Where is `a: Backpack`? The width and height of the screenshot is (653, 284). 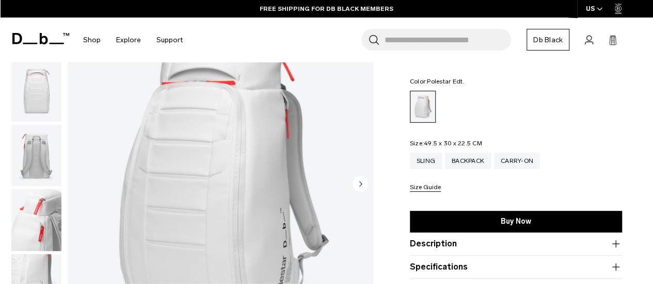 a: Backpack is located at coordinates (467, 161).